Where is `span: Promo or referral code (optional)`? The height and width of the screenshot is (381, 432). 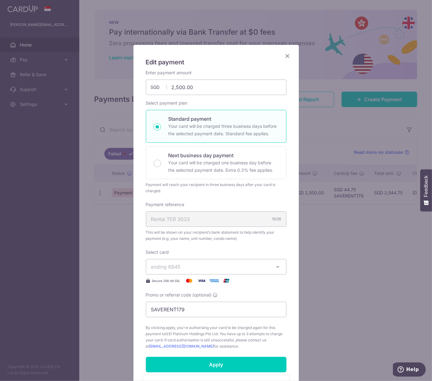
span: Promo or referral code (optional) is located at coordinates (179, 295).